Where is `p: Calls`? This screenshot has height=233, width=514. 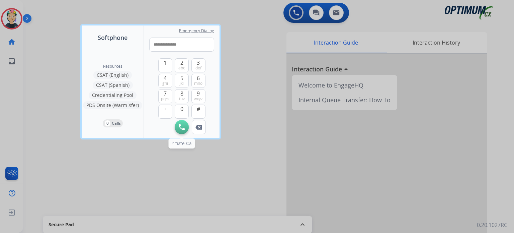
p: Calls is located at coordinates (116, 123).